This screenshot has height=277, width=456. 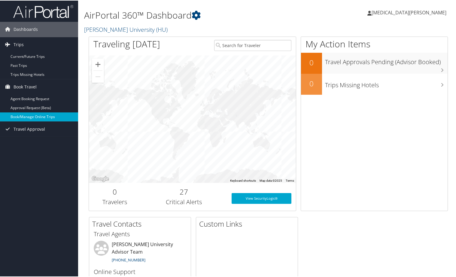 What do you see at coordinates (248, 224) in the screenshot?
I see `h2: Custom Links` at bounding box center [248, 224].